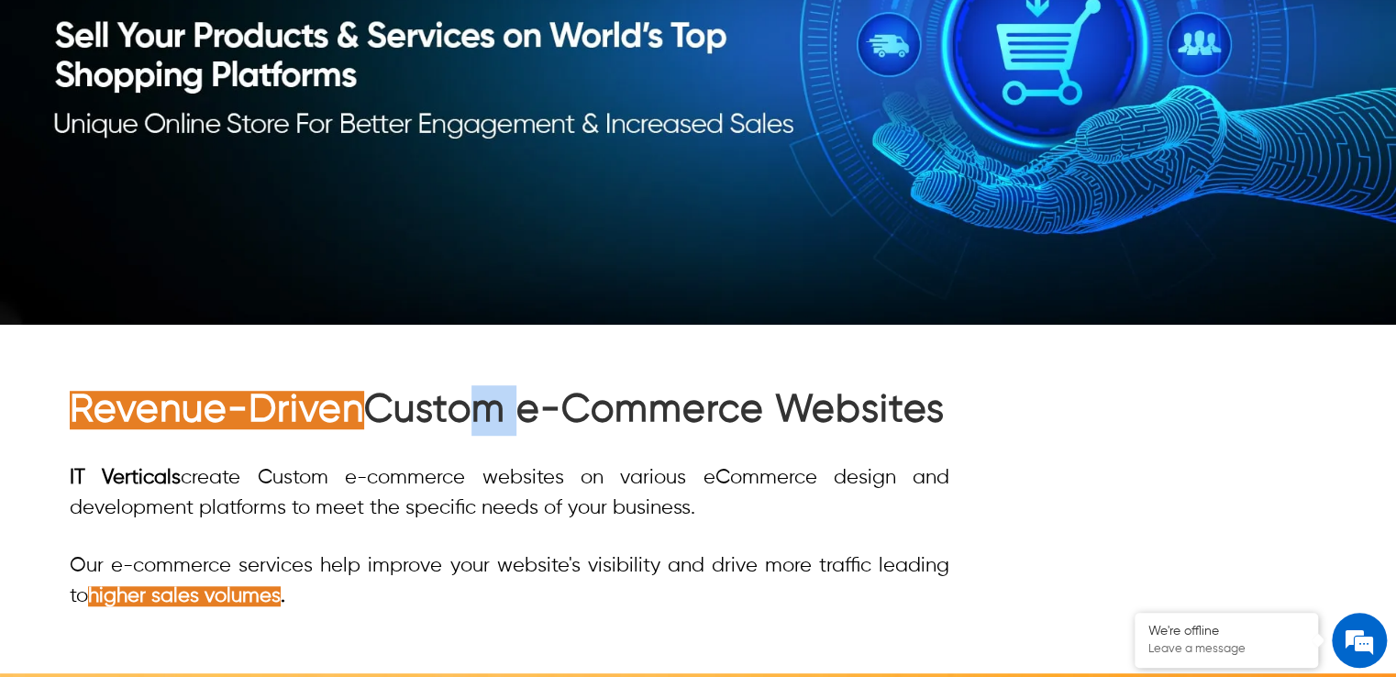 The image size is (1396, 677). I want to click on span: higher sales volumes, so click(184, 596).